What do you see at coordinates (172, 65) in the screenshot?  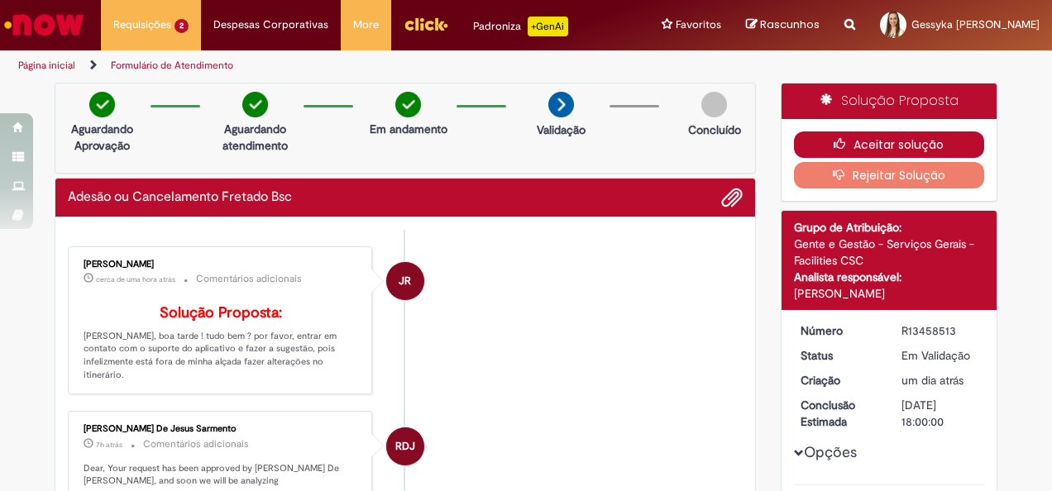 I see `a: Formulário de Atendimento` at bounding box center [172, 65].